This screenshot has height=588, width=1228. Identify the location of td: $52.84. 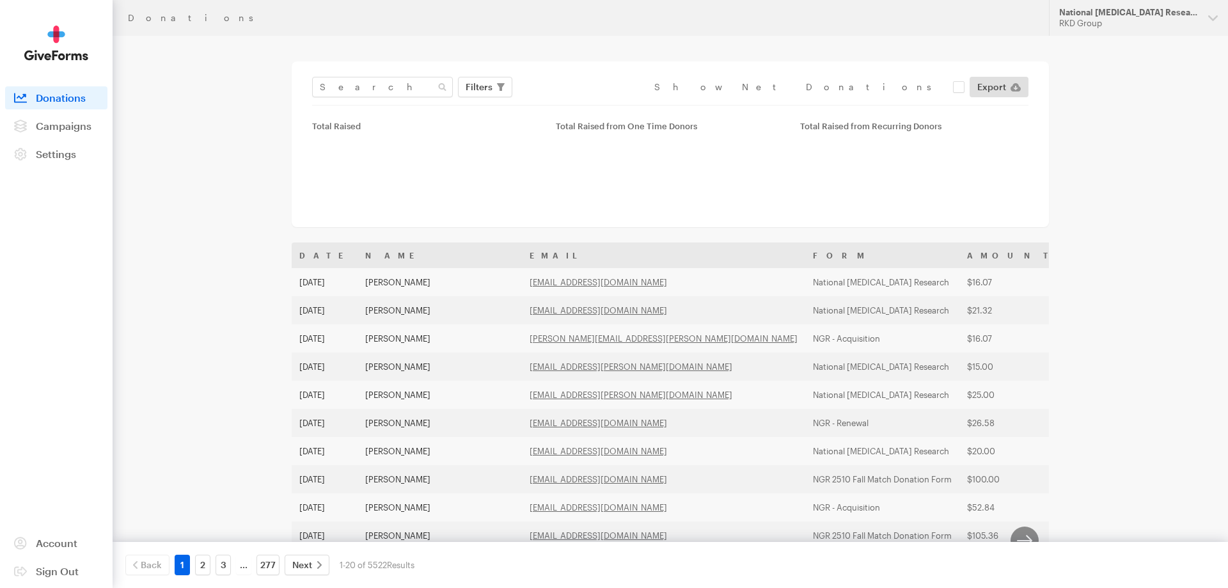
(1011, 507).